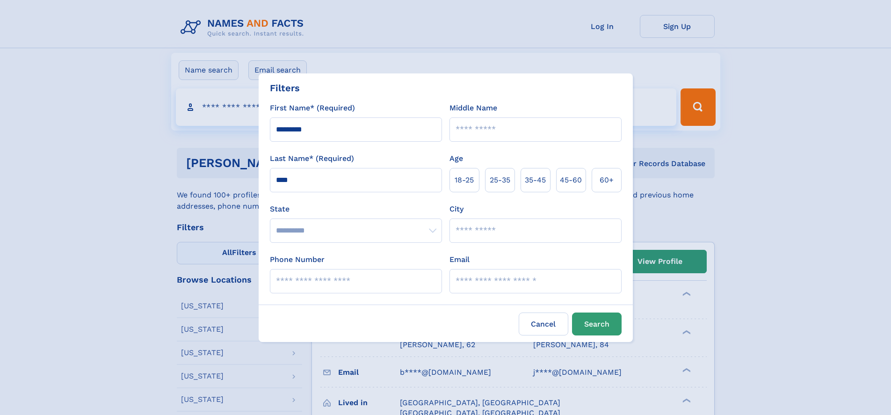 The height and width of the screenshot is (415, 891). What do you see at coordinates (456, 209) in the screenshot?
I see `label: City` at bounding box center [456, 209].